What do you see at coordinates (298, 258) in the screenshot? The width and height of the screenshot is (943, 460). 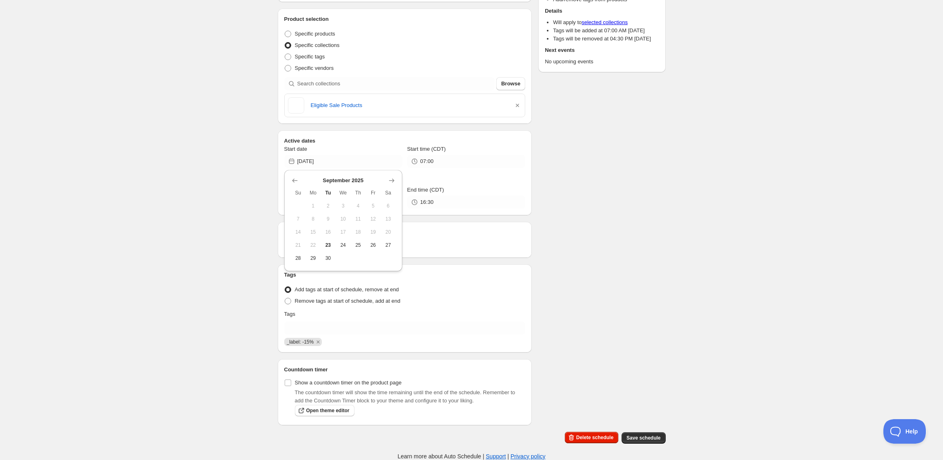 I see `span: 28` at bounding box center [298, 258].